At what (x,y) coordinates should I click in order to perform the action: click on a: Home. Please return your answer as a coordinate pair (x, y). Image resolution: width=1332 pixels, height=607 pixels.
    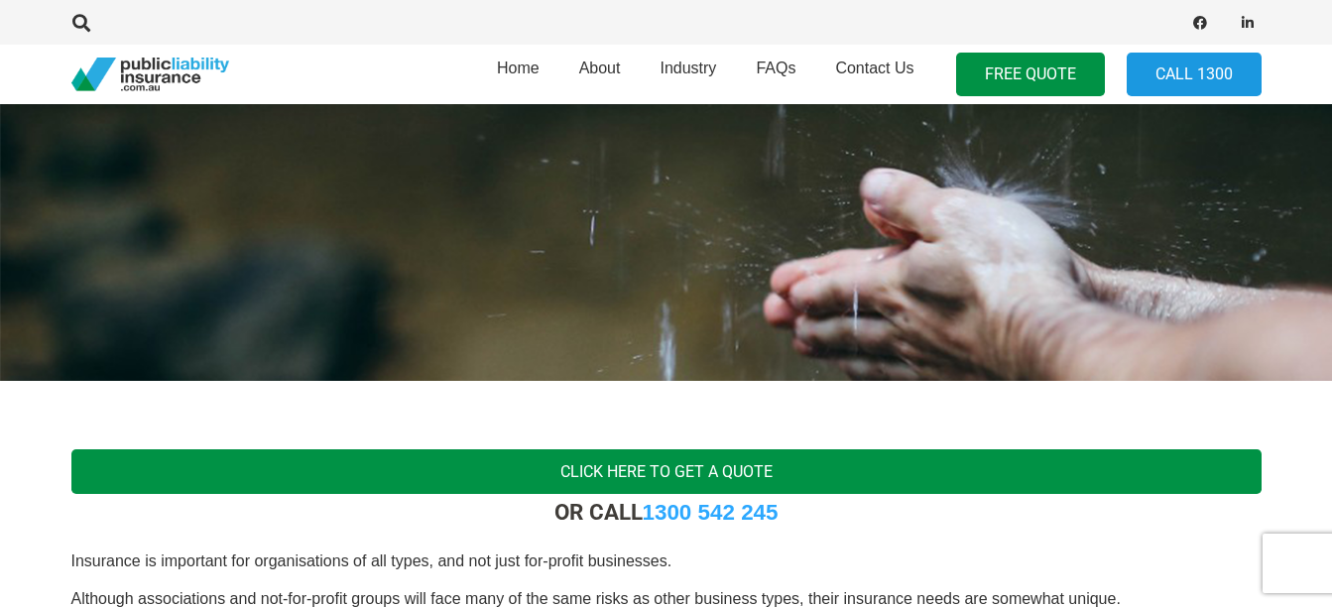
    Looking at the image, I should click on (518, 74).